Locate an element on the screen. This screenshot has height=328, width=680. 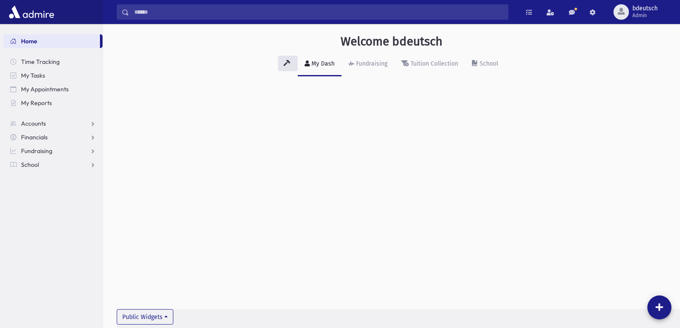
a: My Reports is located at coordinates (53, 103).